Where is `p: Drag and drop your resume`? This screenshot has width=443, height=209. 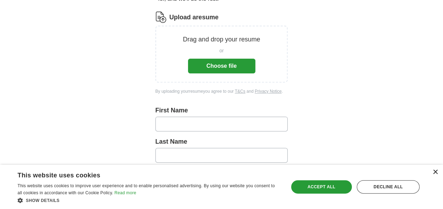 p: Drag and drop your resume is located at coordinates (221, 39).